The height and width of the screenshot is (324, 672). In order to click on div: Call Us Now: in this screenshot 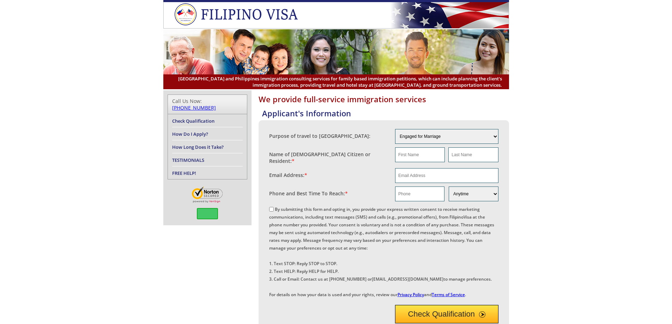, I will do `click(207, 104)`.